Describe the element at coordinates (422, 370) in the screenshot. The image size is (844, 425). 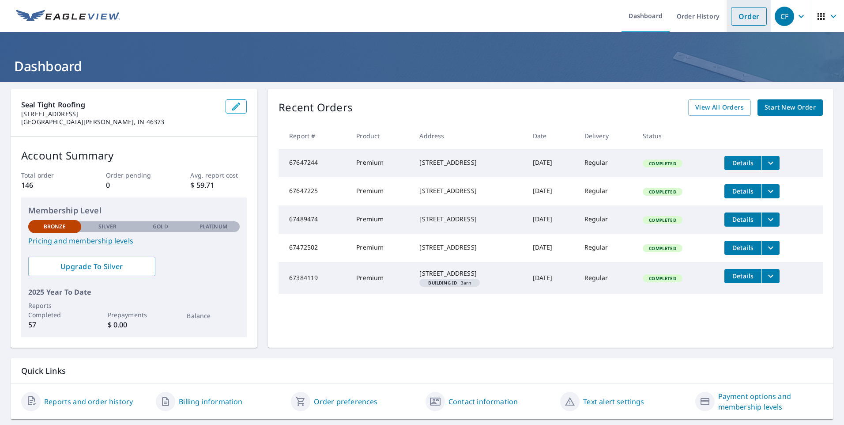
I see `p: Quick Links` at that location.